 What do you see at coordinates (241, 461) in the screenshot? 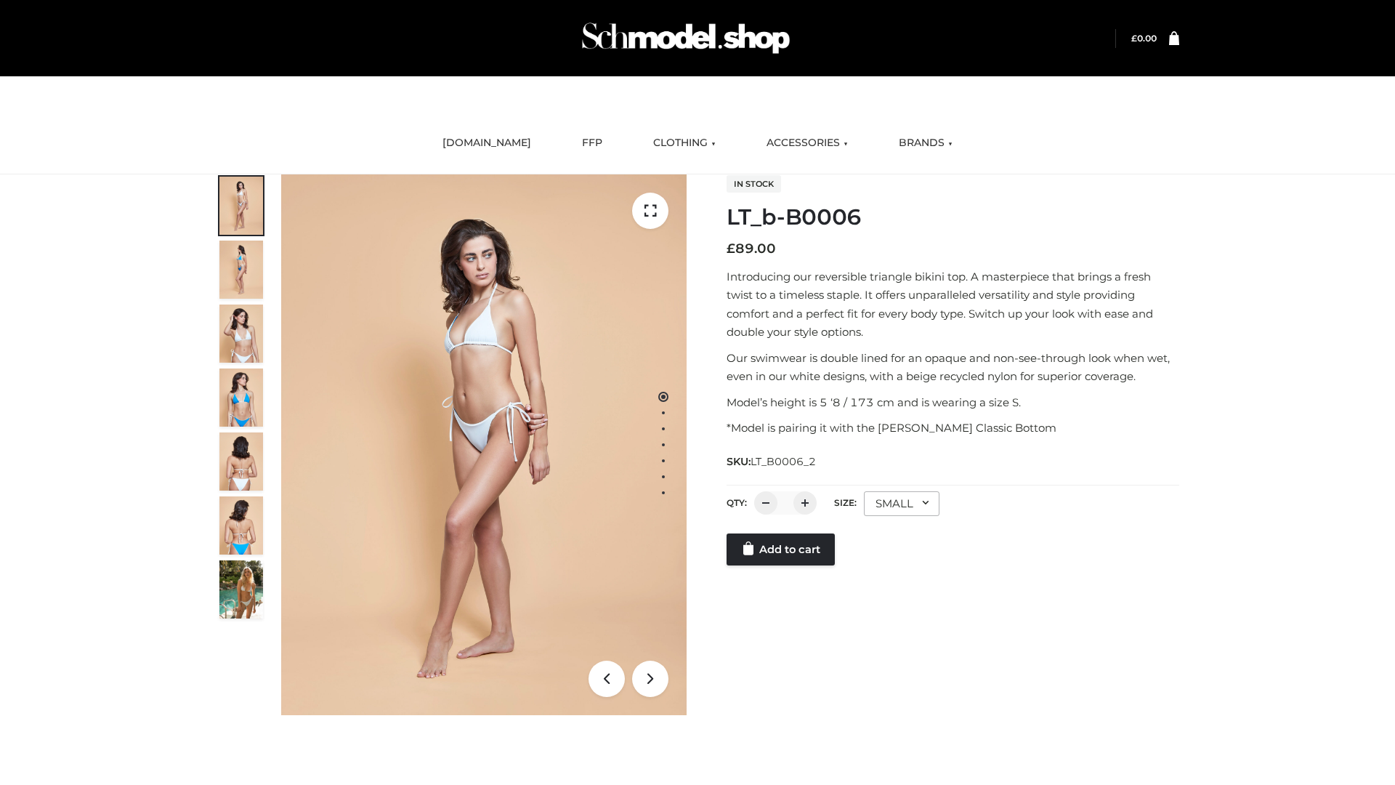
I see `img: ArielClassicBikiniTop_CloudNine_AzureSky_OW114ECO_7-scaled.jpg` at bounding box center [241, 461].